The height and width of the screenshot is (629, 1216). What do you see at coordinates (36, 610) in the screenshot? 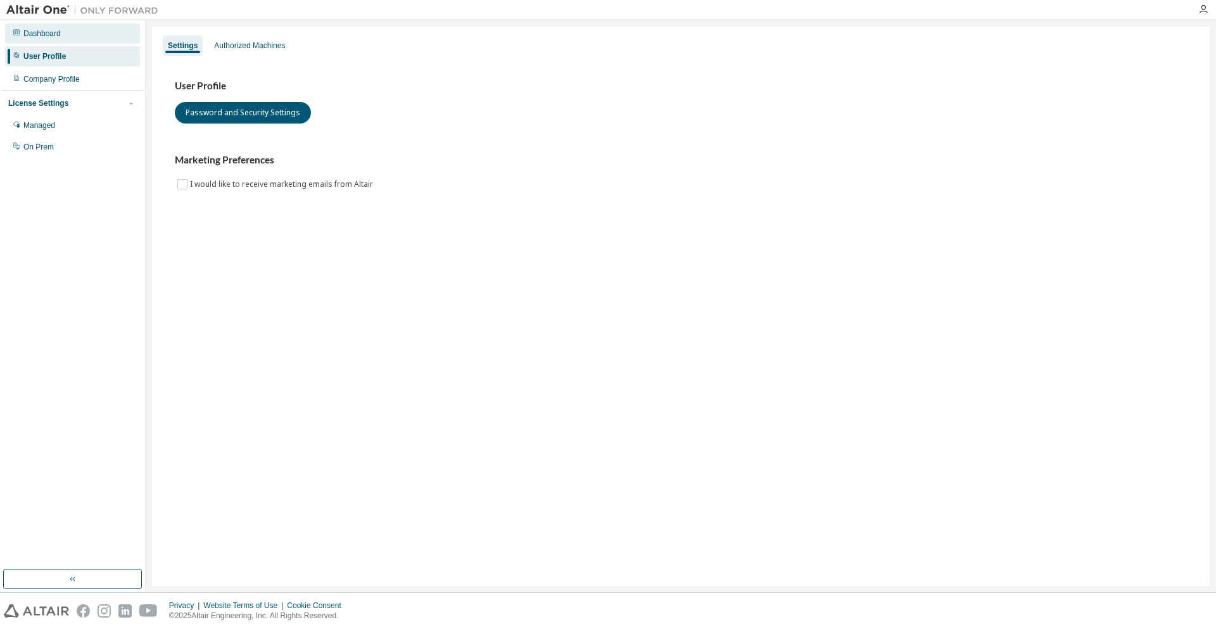
I see `img: altair_logo.svg` at bounding box center [36, 610].